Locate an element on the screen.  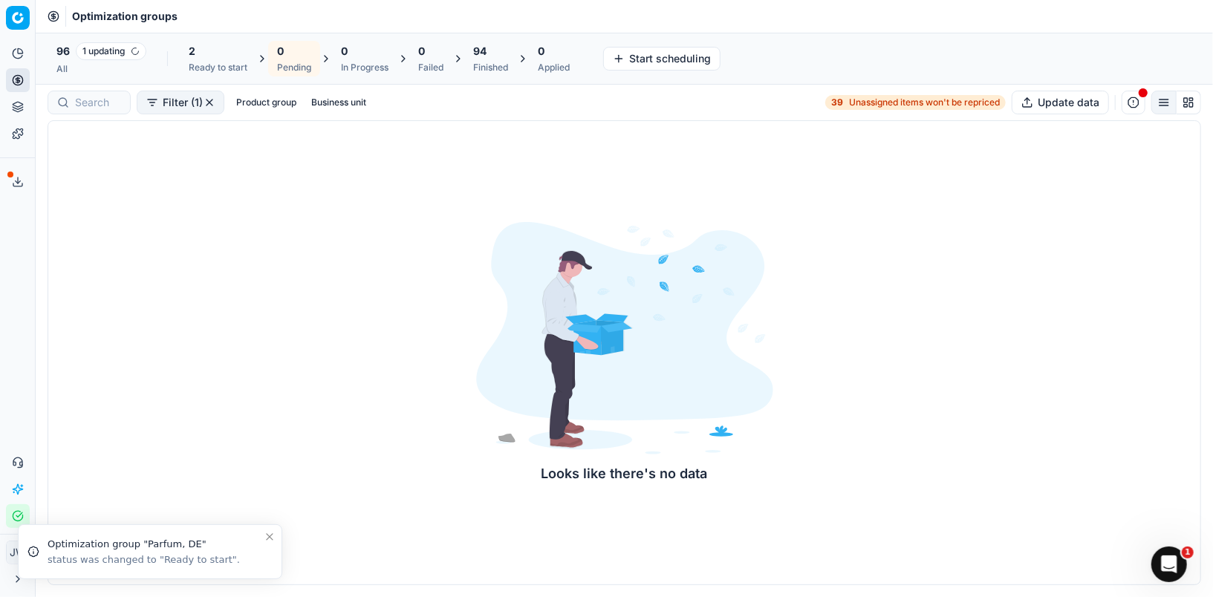
div: Looks like there's no data is located at coordinates (625, 474).